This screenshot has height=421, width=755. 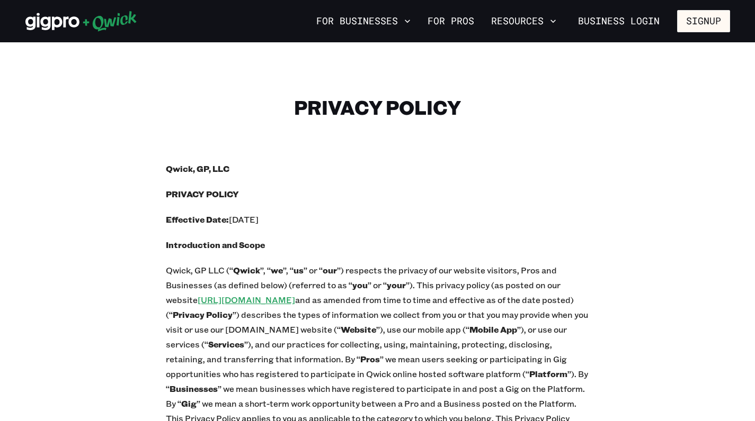 I want to click on button: For Businesses, so click(x=363, y=21).